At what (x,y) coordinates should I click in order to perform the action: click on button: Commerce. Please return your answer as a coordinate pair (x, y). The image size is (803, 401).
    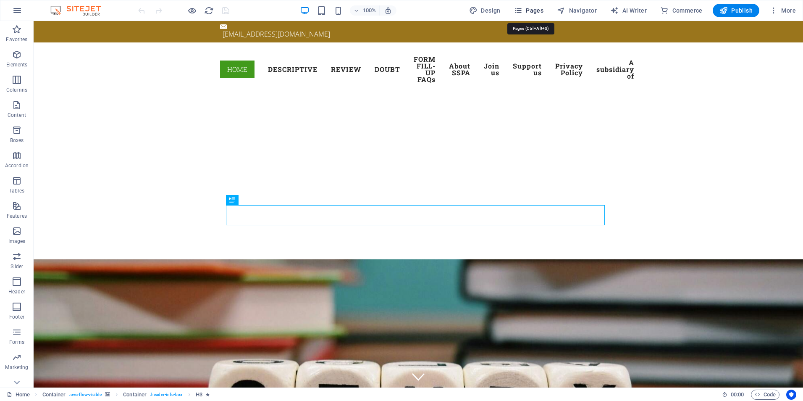
    Looking at the image, I should click on (681, 11).